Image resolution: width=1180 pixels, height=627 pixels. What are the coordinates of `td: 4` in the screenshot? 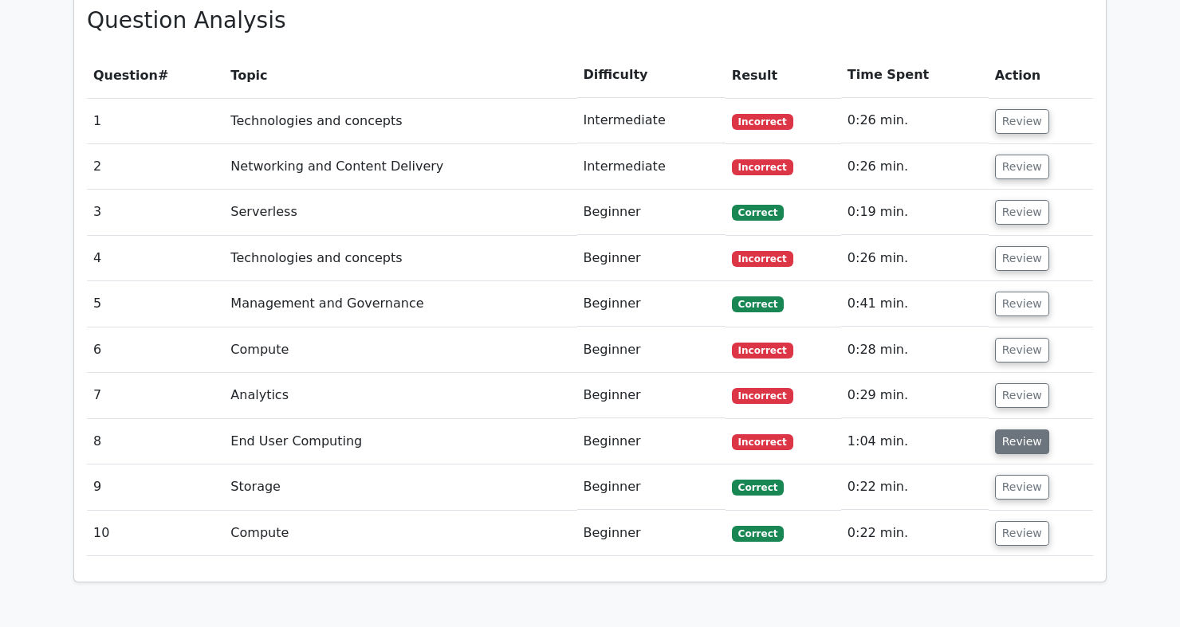 It's located at (155, 258).